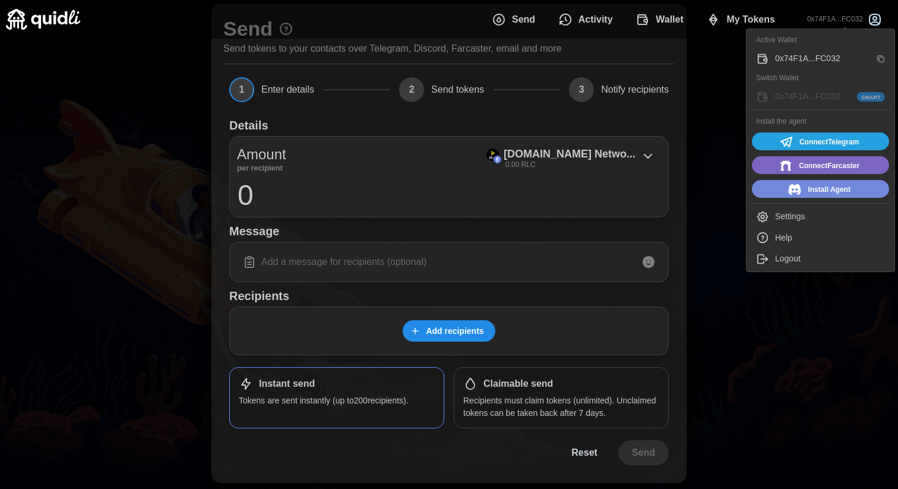 This screenshot has height=489, width=898. What do you see at coordinates (457, 90) in the screenshot?
I see `span: Send tokens` at bounding box center [457, 90].